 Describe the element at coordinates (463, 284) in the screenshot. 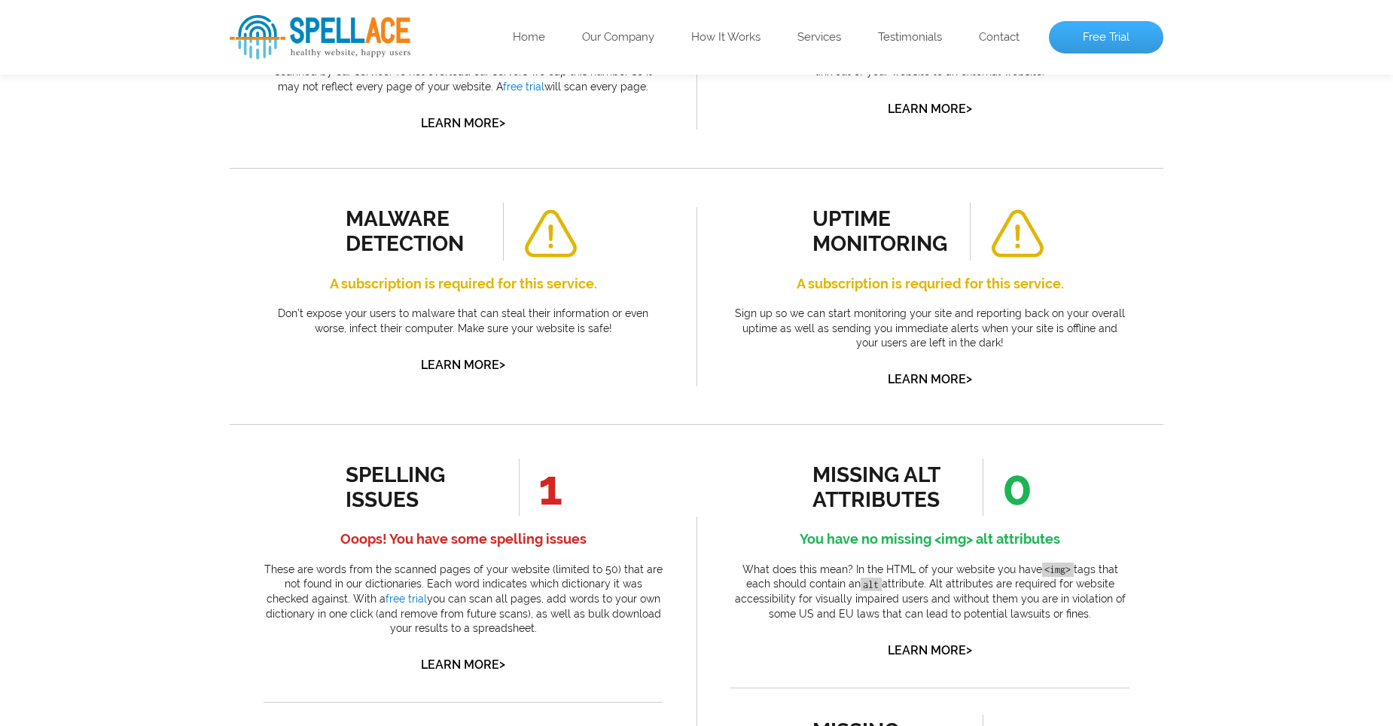

I see `h4: A subscription is required for this service.` at that location.